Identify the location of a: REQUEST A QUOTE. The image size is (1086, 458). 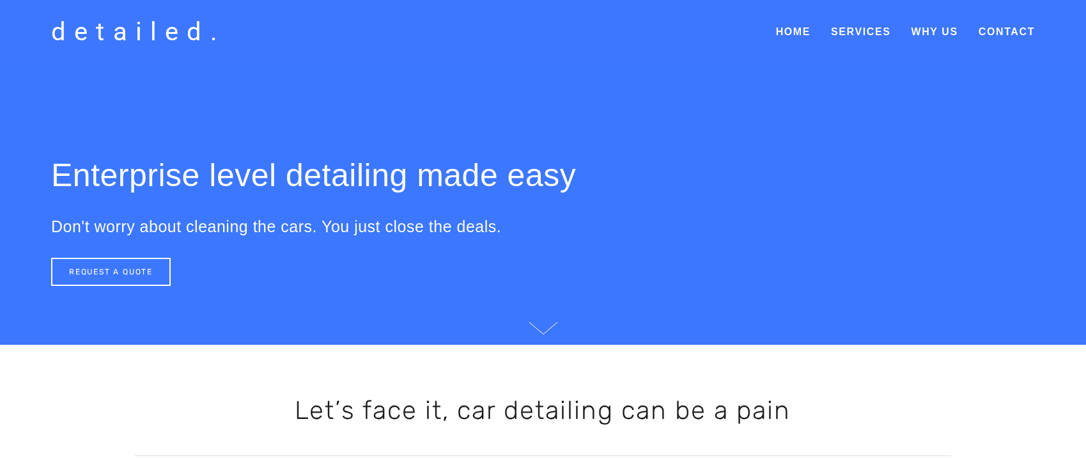
(111, 272).